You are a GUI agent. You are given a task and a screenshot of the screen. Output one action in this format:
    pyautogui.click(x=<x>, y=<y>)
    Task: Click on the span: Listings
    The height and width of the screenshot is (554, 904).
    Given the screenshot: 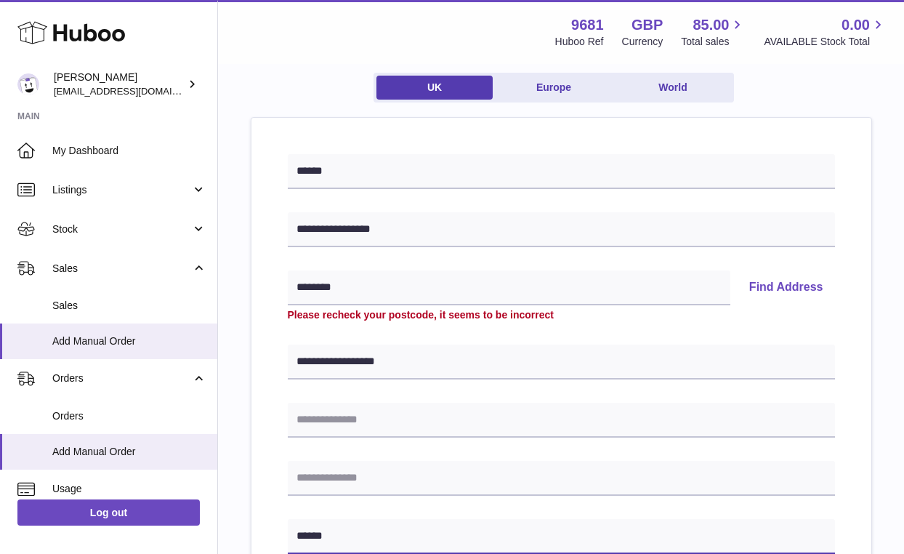 What is the action you would take?
    pyautogui.click(x=121, y=190)
    